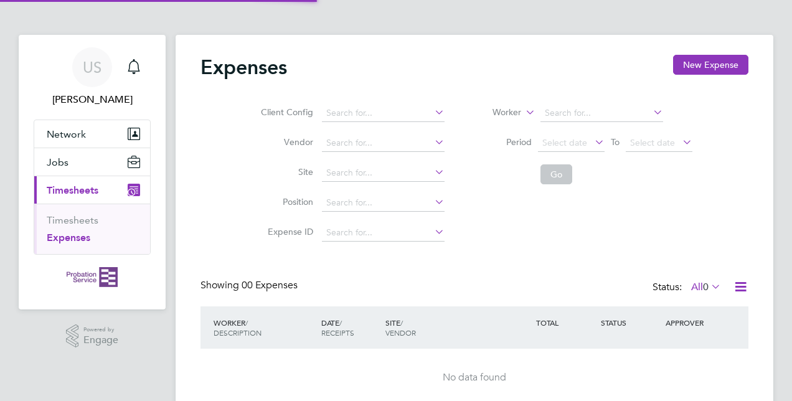 The image size is (792, 401). What do you see at coordinates (706, 287) in the screenshot?
I see `span: 0` at bounding box center [706, 287].